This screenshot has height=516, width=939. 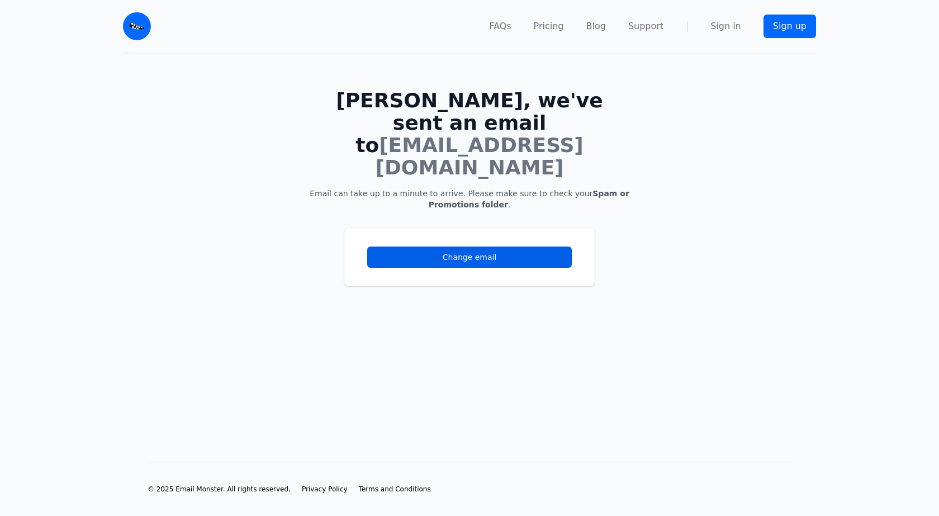 What do you see at coordinates (645, 26) in the screenshot?
I see `a: Support` at bounding box center [645, 26].